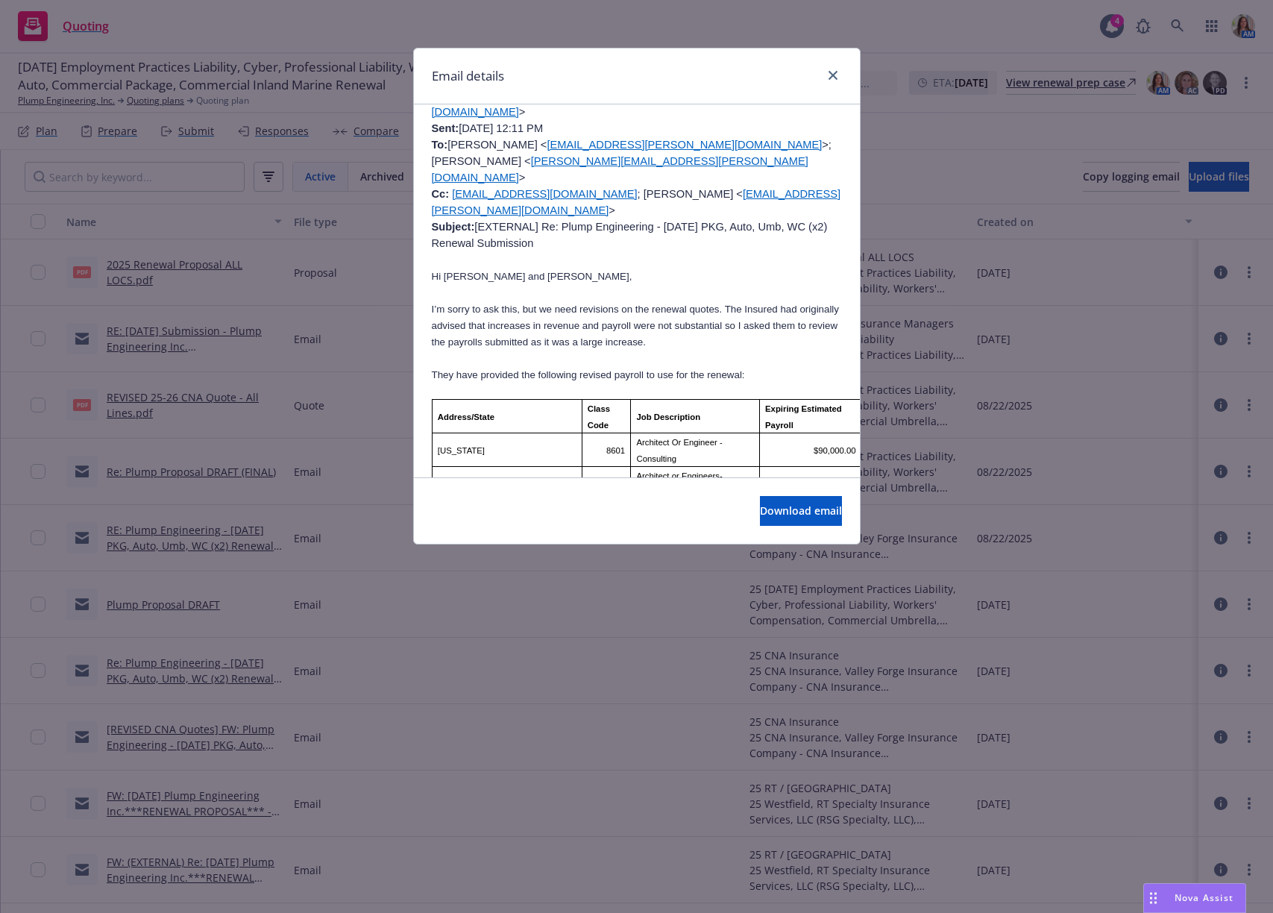  Describe the element at coordinates (468, 76) in the screenshot. I see `h1: Email details` at that location.